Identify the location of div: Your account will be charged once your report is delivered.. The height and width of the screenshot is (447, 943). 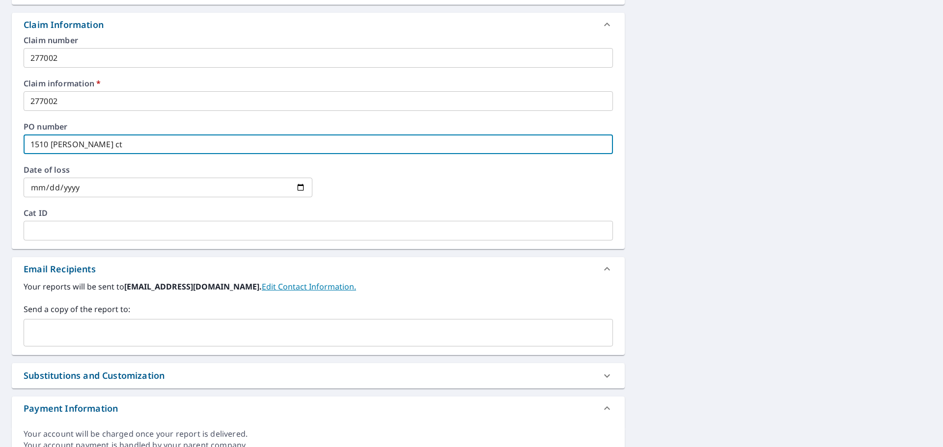
(318, 434).